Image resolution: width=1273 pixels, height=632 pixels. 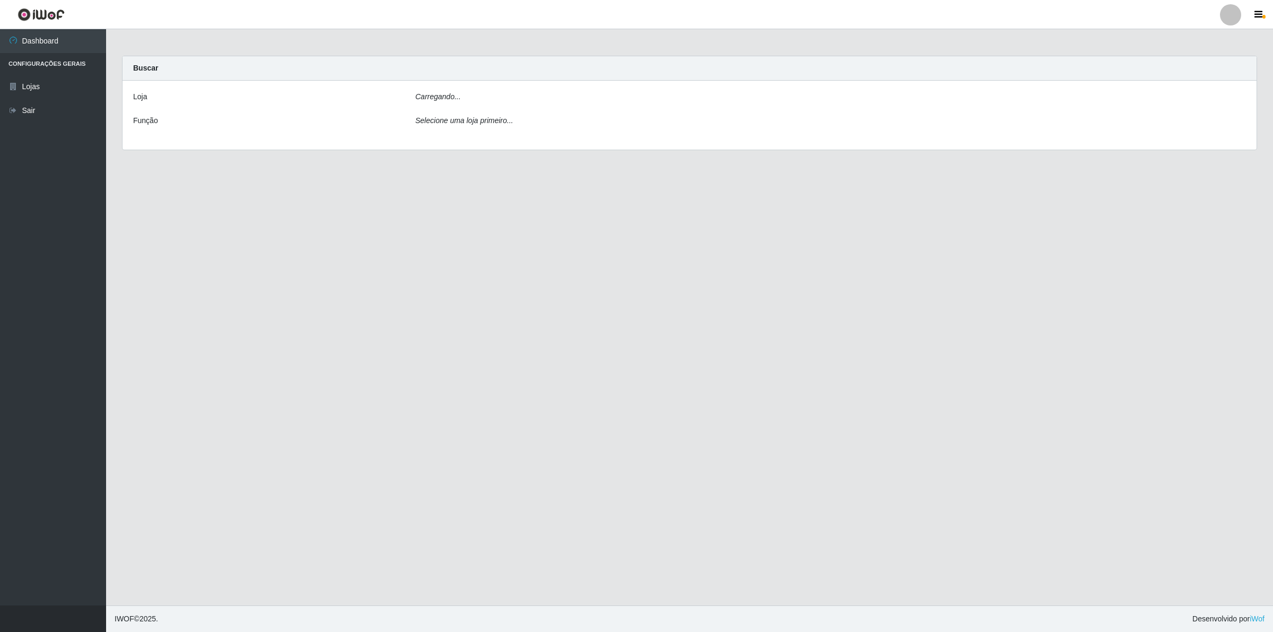 I want to click on span: Desenvolvido por, so click(x=1228, y=618).